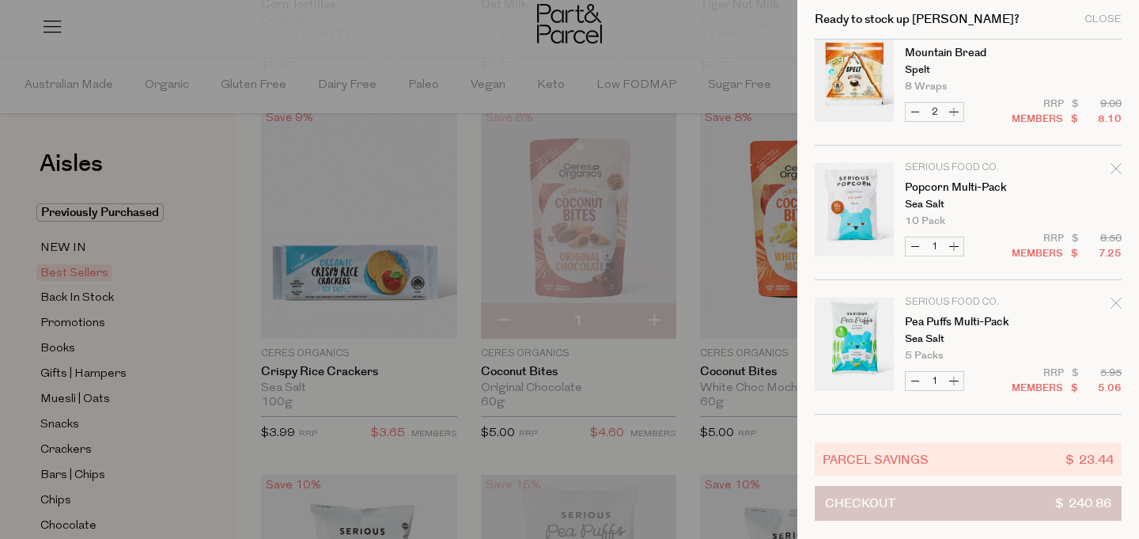  What do you see at coordinates (1083, 503) in the screenshot?
I see `span: $ 240.86` at bounding box center [1083, 503].